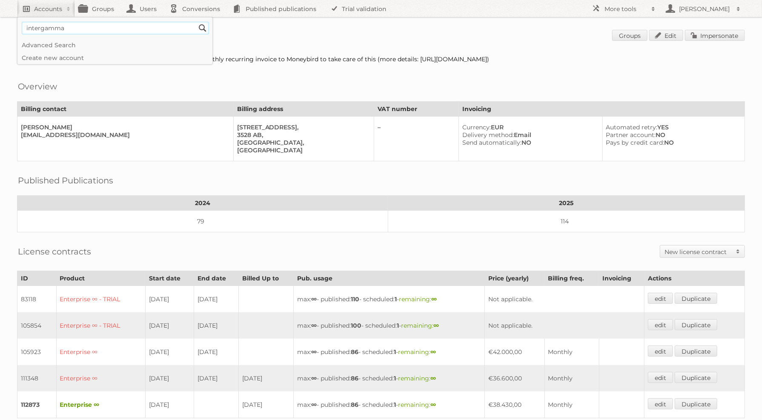 This screenshot has height=420, width=762. Describe the element at coordinates (48, 9) in the screenshot. I see `h2: Accounts` at that location.